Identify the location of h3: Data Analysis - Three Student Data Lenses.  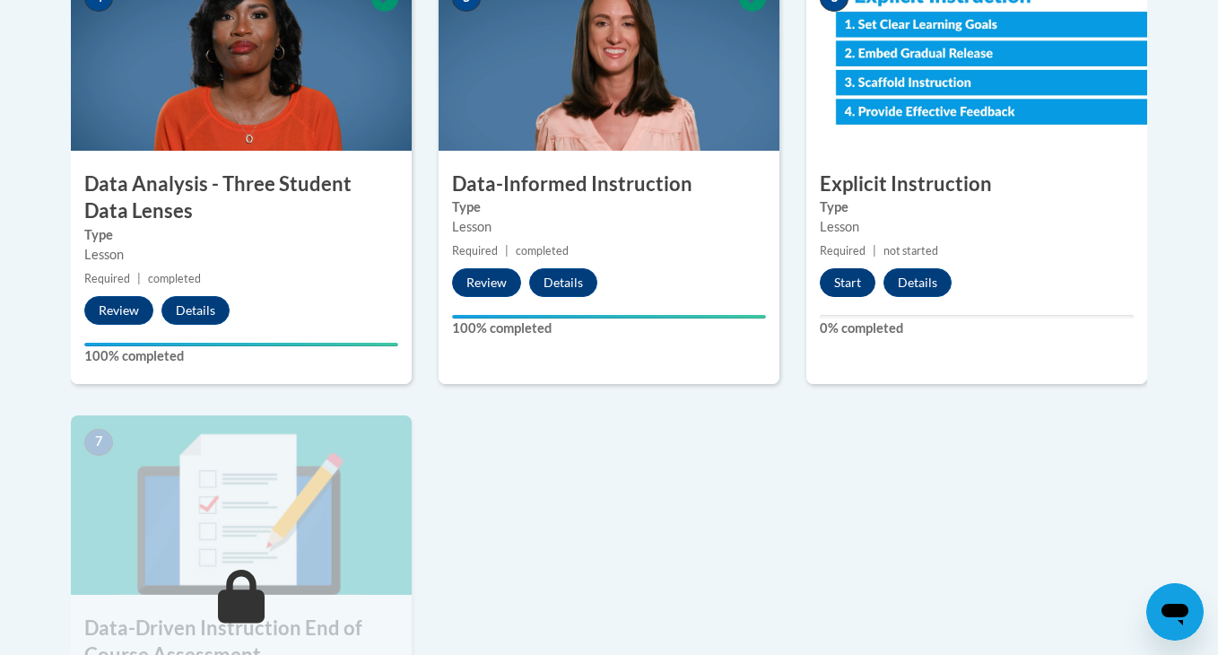
(241, 198).